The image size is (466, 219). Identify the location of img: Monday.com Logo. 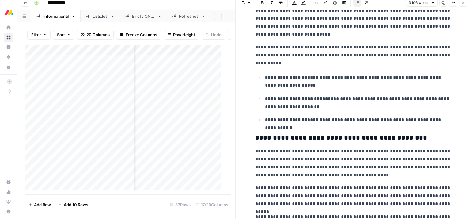
(9, 13).